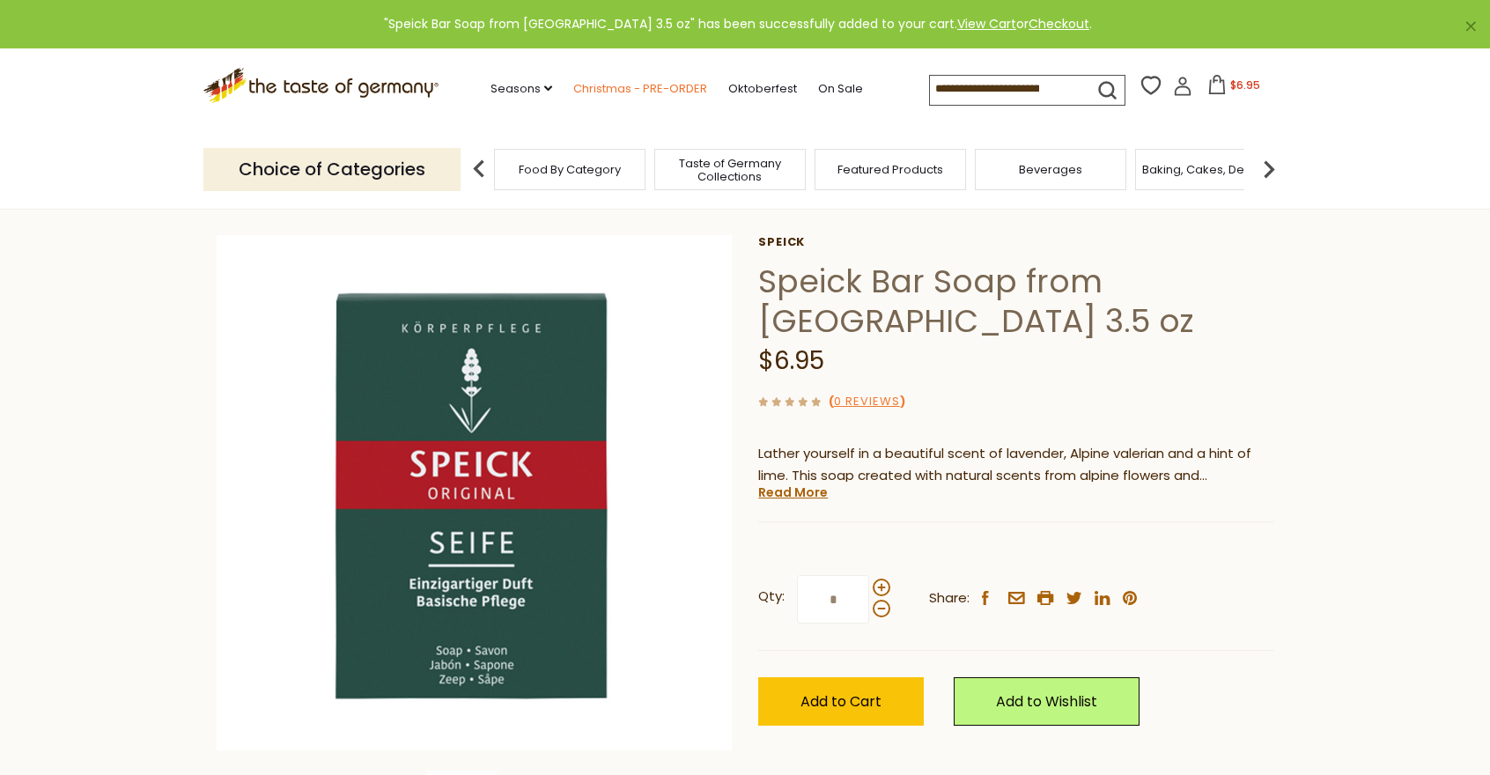 This screenshot has width=1490, height=775. I want to click on a: Beverages, so click(1051, 169).